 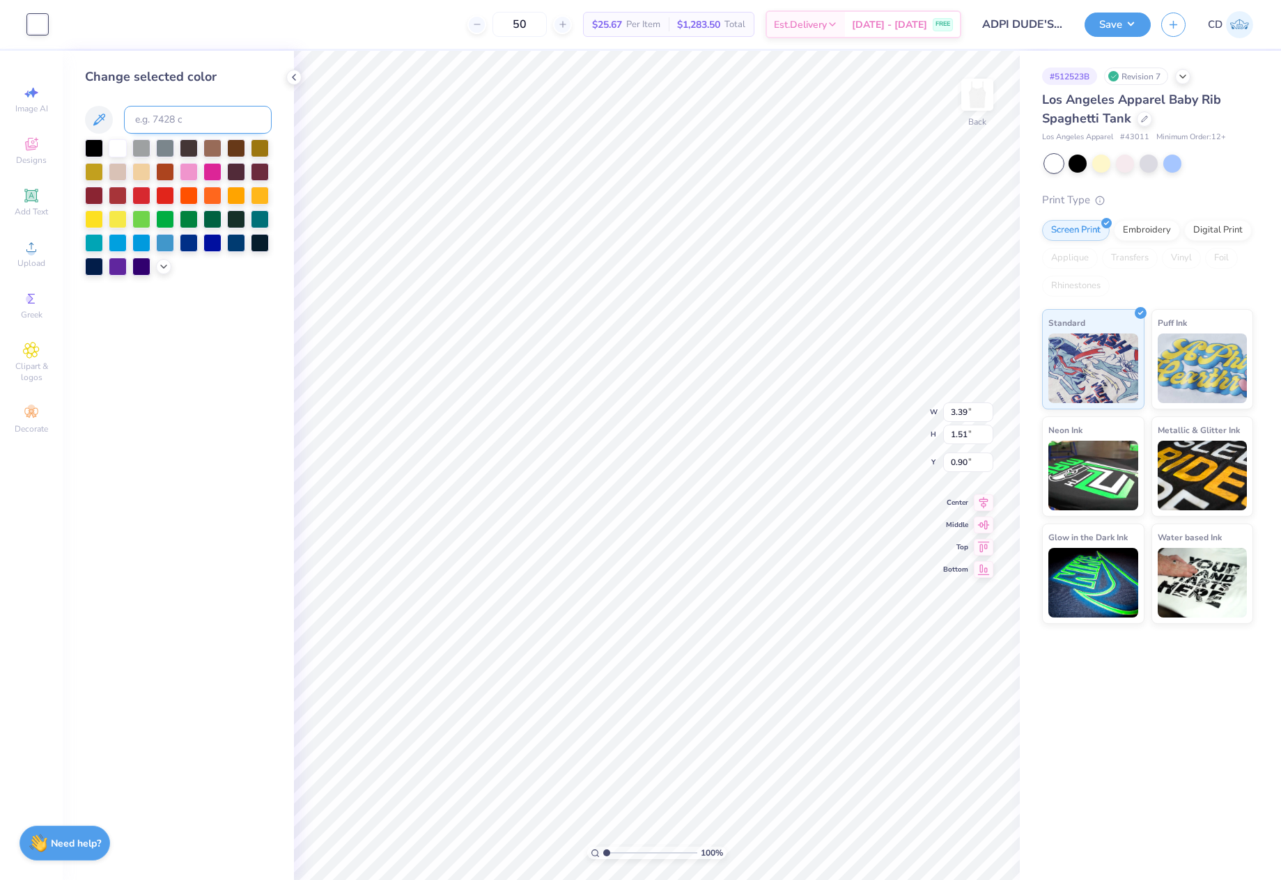 What do you see at coordinates (1198, 430) in the screenshot?
I see `span: Metallic & Glitter Ink` at bounding box center [1198, 430].